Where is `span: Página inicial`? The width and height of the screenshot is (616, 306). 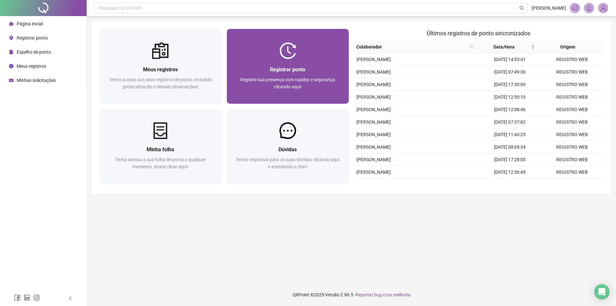 span: Página inicial is located at coordinates (30, 24).